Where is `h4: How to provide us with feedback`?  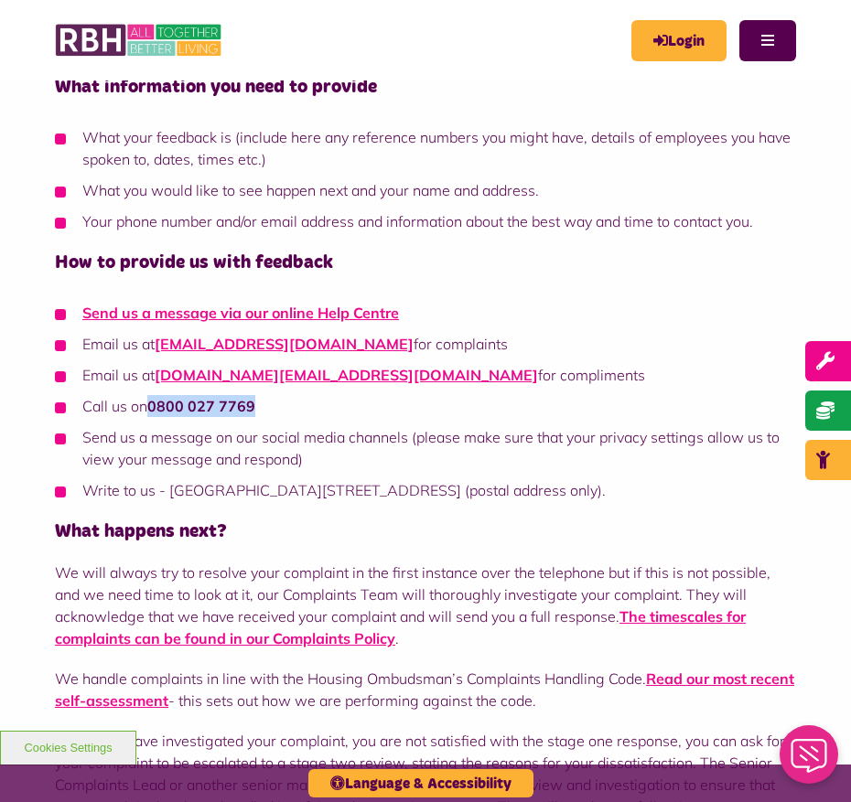 h4: How to provide us with feedback is located at coordinates (425, 263).